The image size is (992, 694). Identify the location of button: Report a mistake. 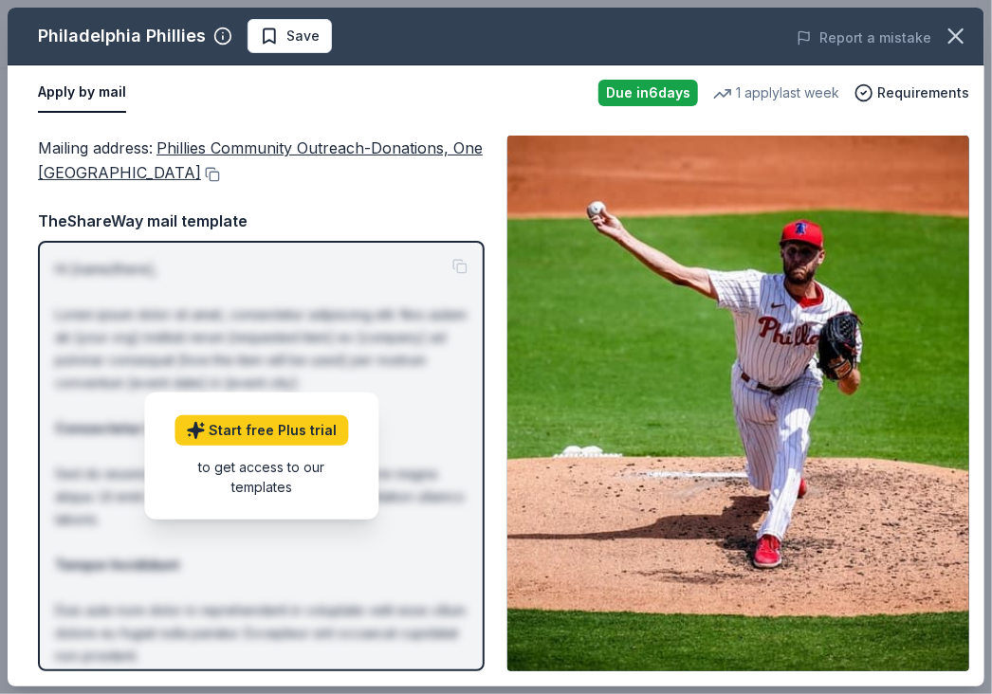
(864, 38).